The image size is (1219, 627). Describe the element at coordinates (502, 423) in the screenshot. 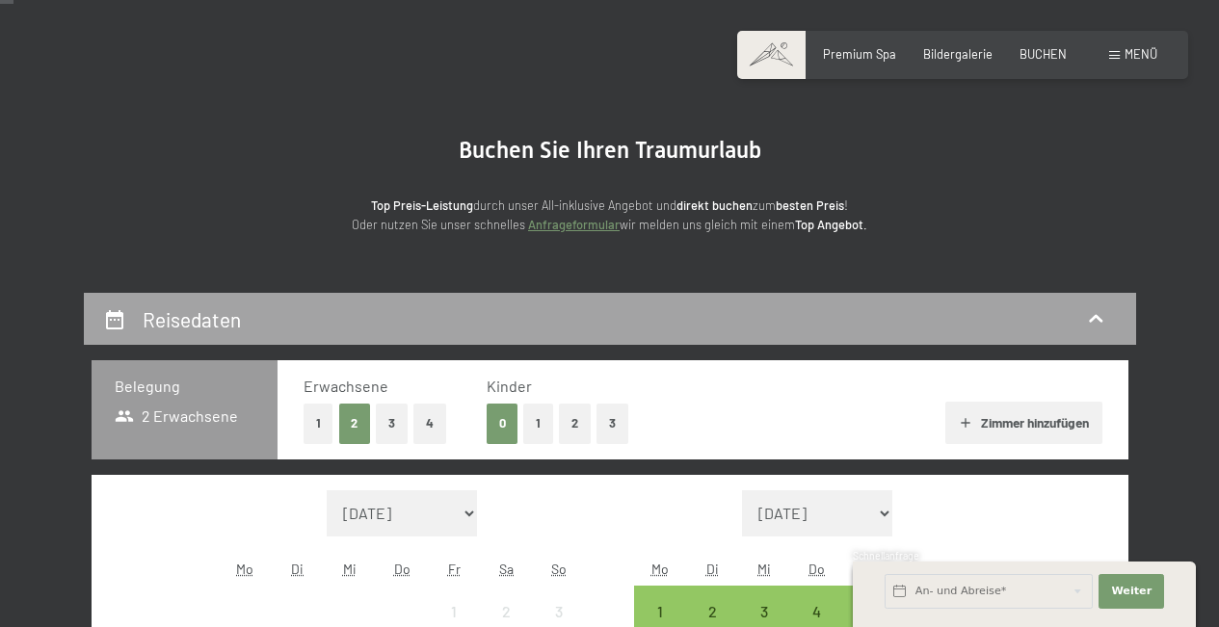

I see `button: 0` at that location.